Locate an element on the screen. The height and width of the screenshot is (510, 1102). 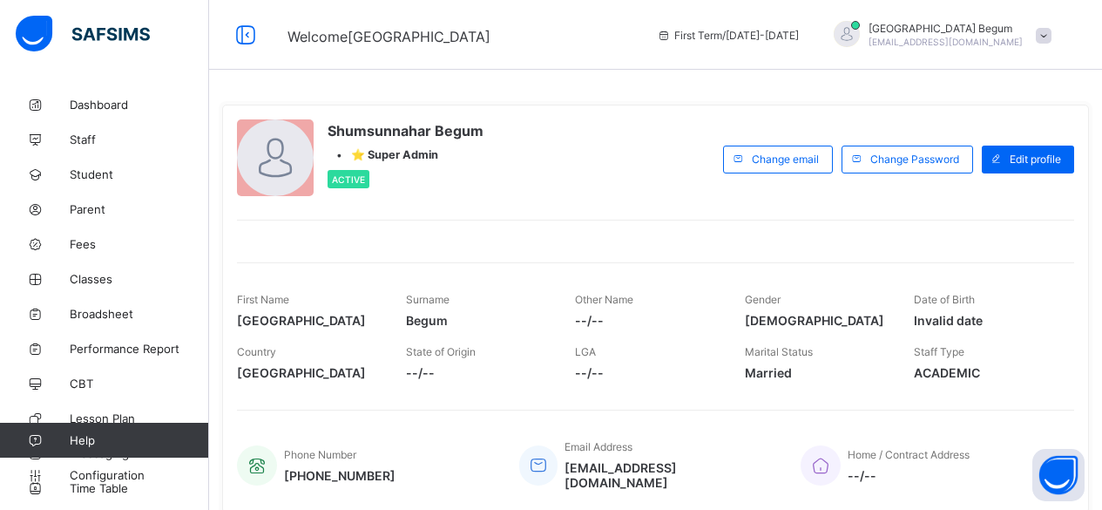
span: ACADEMIC is located at coordinates (985, 372).